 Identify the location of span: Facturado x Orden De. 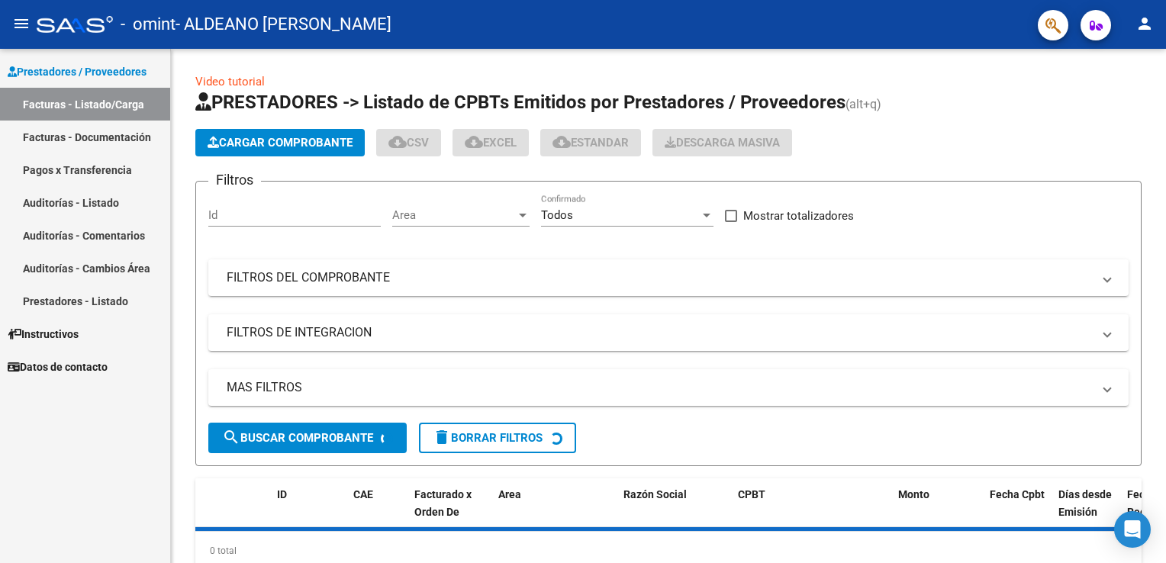
(443, 503).